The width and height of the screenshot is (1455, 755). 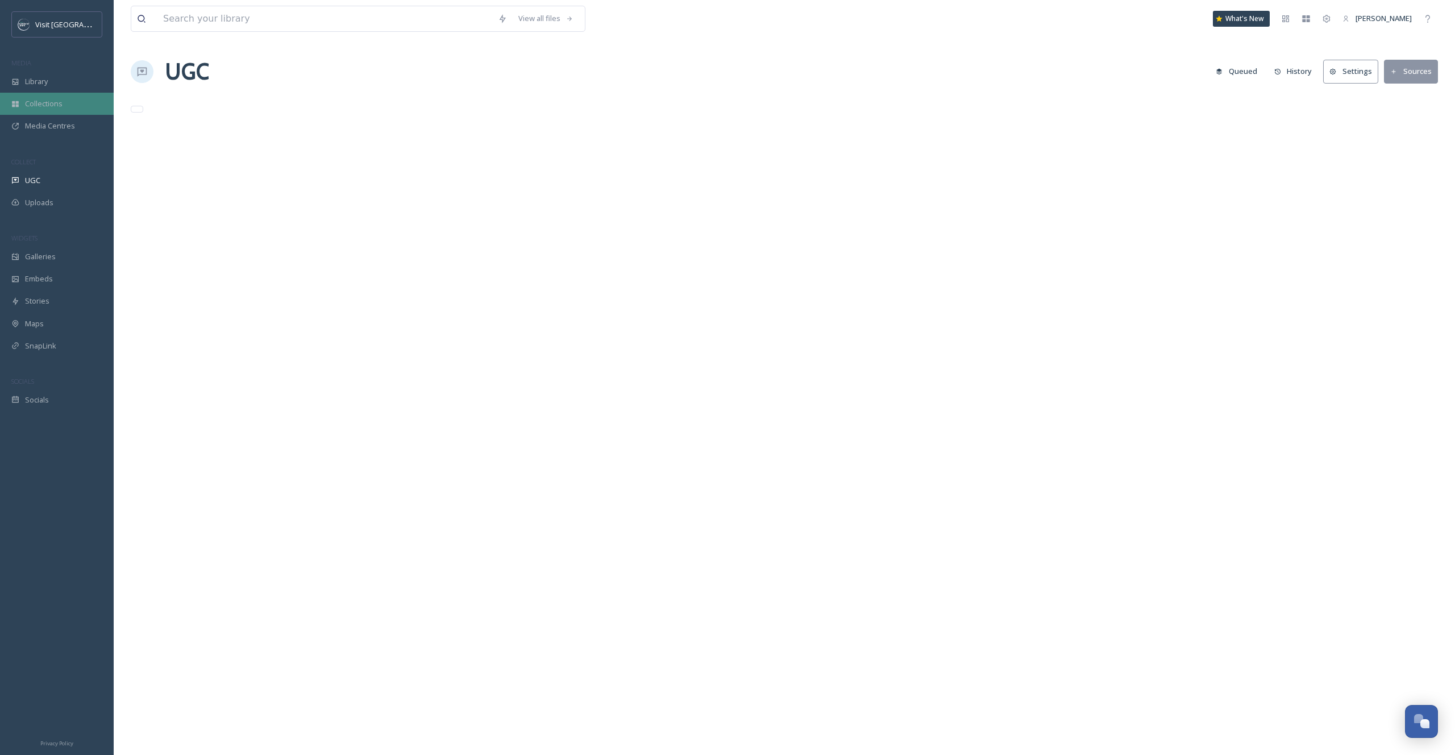 I want to click on button: Sources, so click(x=1410, y=71).